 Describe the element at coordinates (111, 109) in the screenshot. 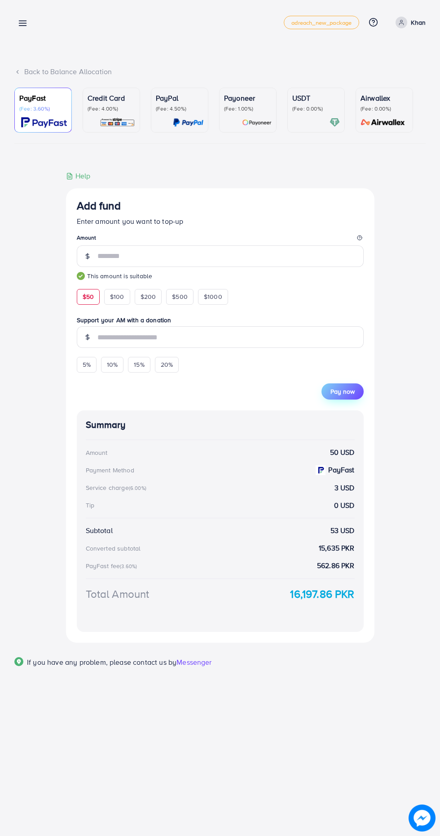

I see `p: (Fee: 4.00%)` at that location.